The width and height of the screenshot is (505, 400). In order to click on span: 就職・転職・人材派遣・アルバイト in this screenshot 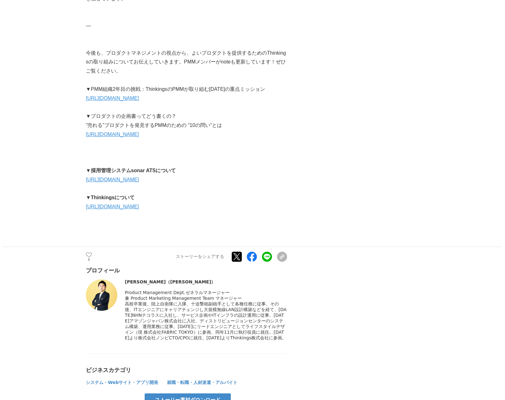, I will do `click(202, 383)`.